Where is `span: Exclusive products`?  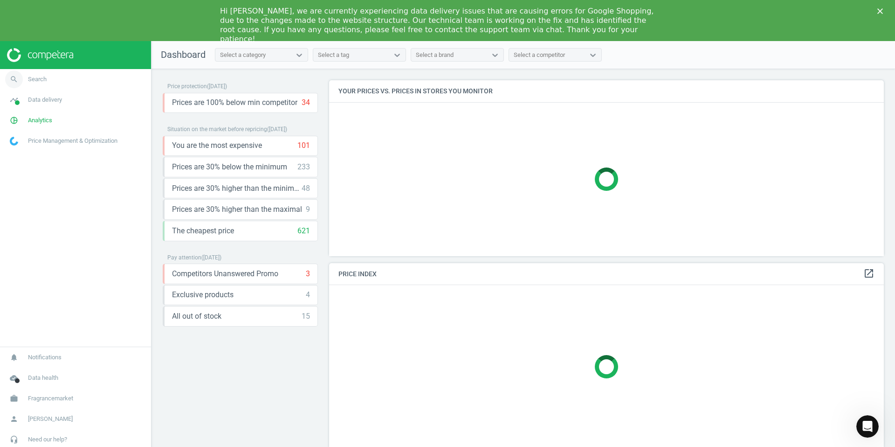
span: Exclusive products is located at coordinates (203, 295).